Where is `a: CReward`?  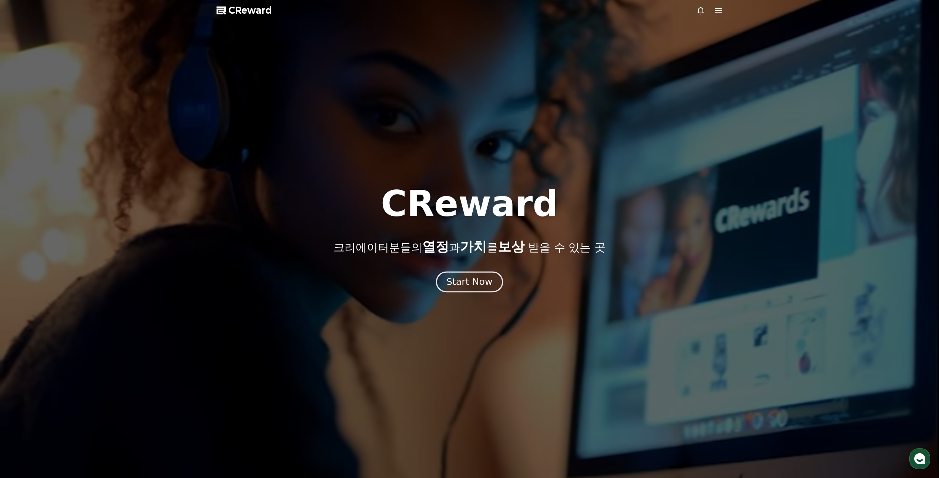 a: CReward is located at coordinates (244, 10).